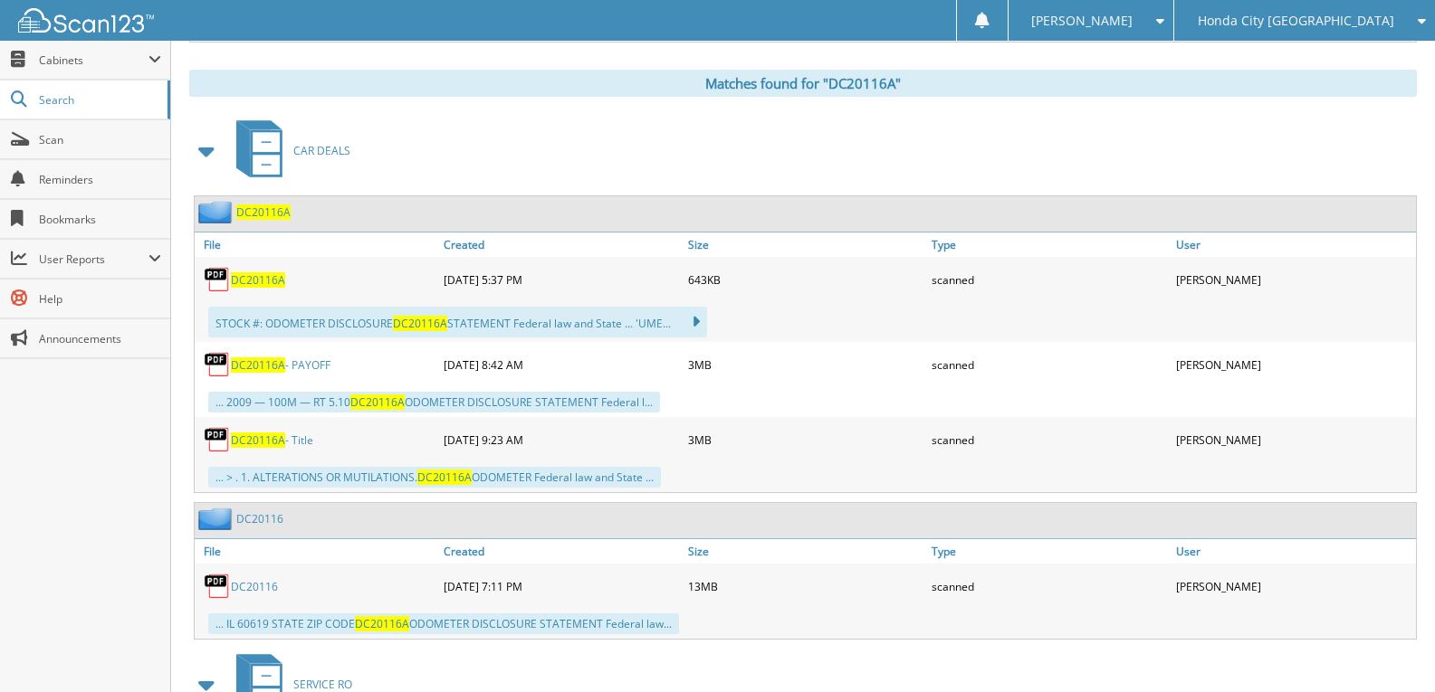 This screenshot has width=1435, height=692. Describe the element at coordinates (86, 20) in the screenshot. I see `img: scan123-logo-white.svg` at that location.